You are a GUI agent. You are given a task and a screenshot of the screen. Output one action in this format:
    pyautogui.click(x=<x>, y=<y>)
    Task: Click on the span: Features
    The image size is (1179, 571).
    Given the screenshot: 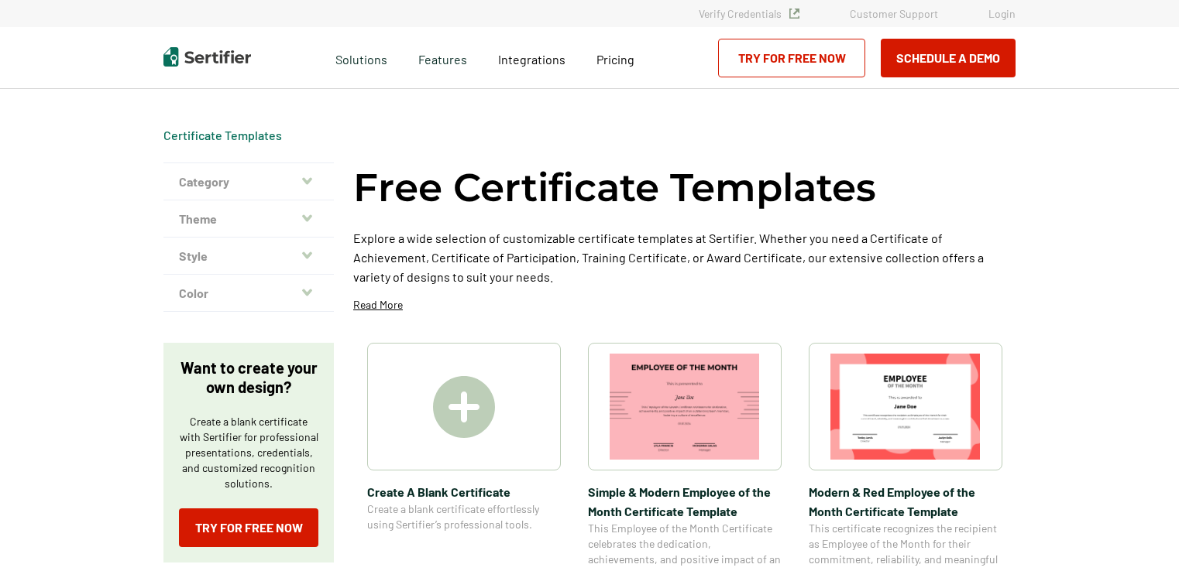 What is the action you would take?
    pyautogui.click(x=442, y=57)
    